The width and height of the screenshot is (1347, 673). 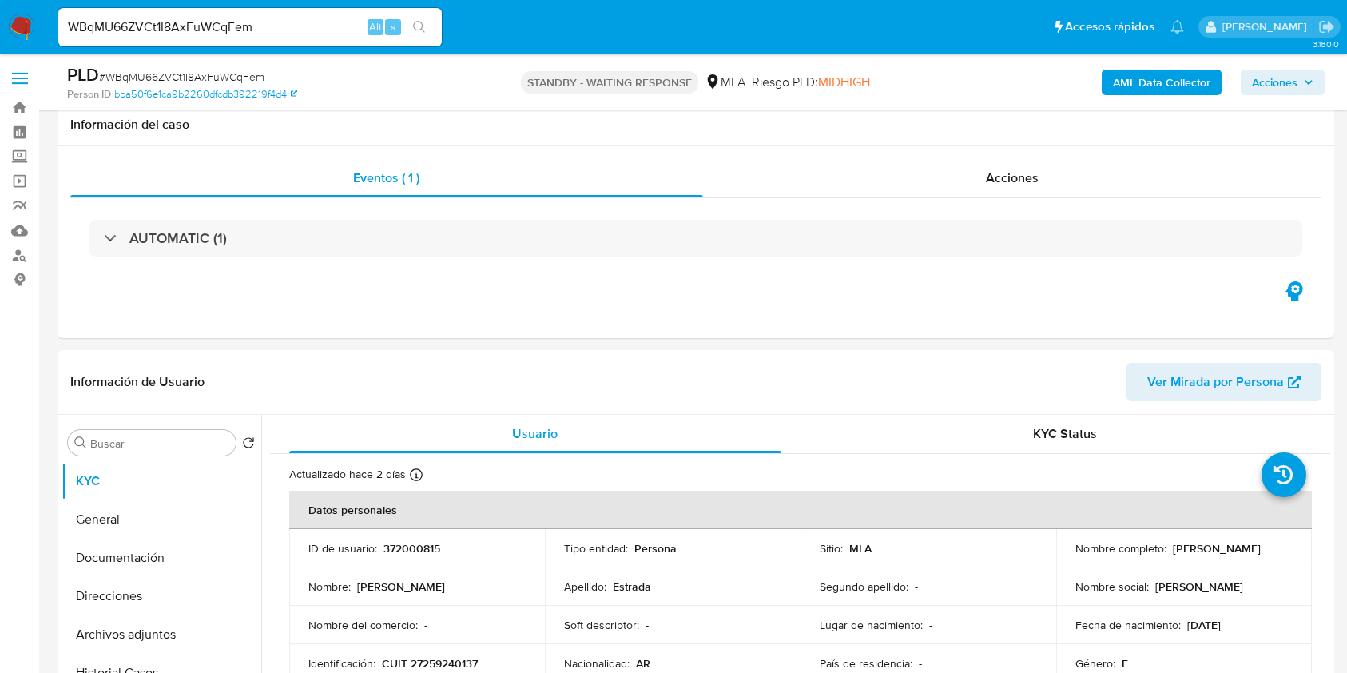 I want to click on p: F, so click(x=1125, y=663).